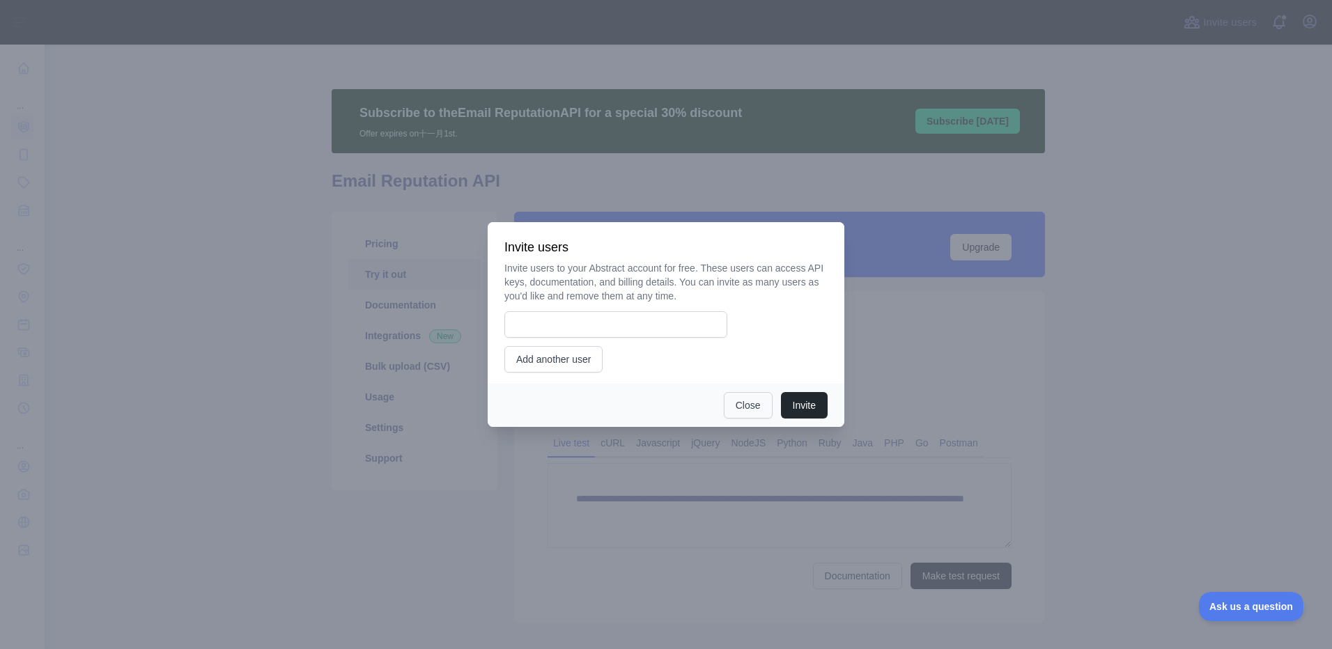 This screenshot has width=1332, height=649. I want to click on p: Invite users to your Abstract account for free. These users can access API keys, documentation, a..., so click(666, 282).